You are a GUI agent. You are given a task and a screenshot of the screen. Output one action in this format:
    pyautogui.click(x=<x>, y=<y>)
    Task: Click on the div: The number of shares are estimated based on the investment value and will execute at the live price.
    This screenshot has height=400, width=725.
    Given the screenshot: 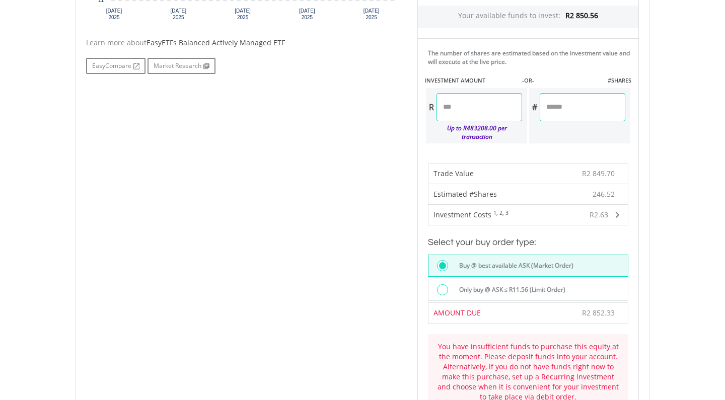 What is the action you would take?
    pyautogui.click(x=531, y=57)
    